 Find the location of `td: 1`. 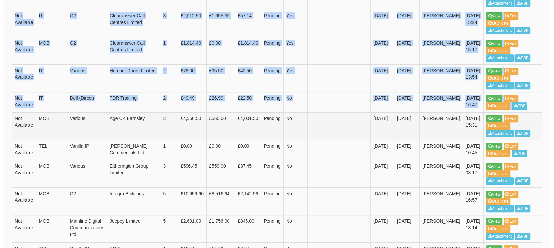

td: 1 is located at coordinates (169, 51).